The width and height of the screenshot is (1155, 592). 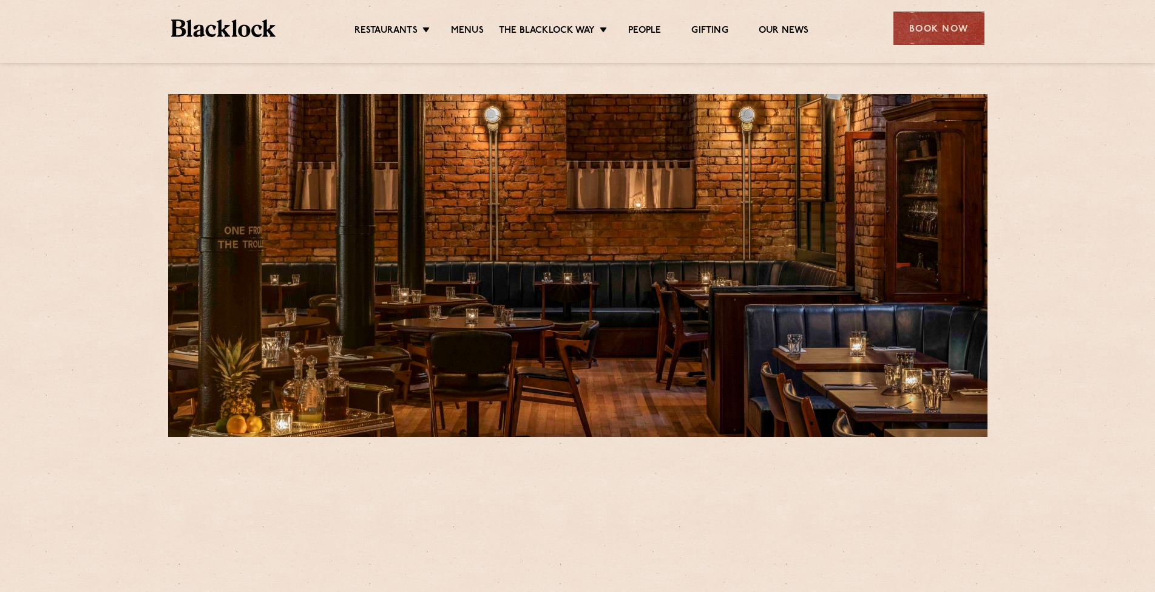 I want to click on a: People, so click(x=644, y=32).